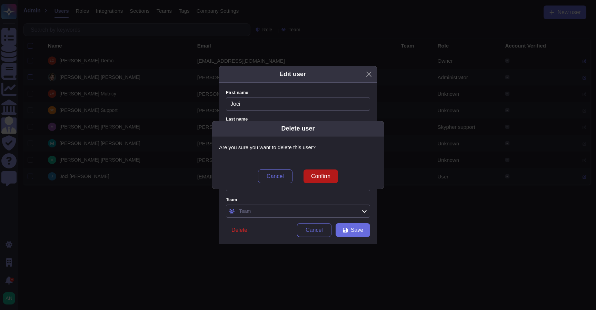 The image size is (596, 310). I want to click on span: Cancel, so click(275, 176).